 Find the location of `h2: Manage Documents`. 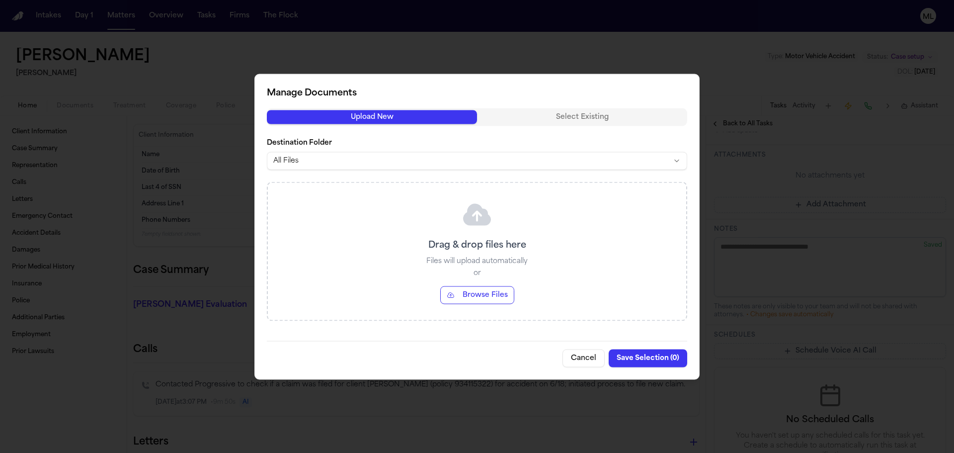

h2: Manage Documents is located at coordinates (477, 93).